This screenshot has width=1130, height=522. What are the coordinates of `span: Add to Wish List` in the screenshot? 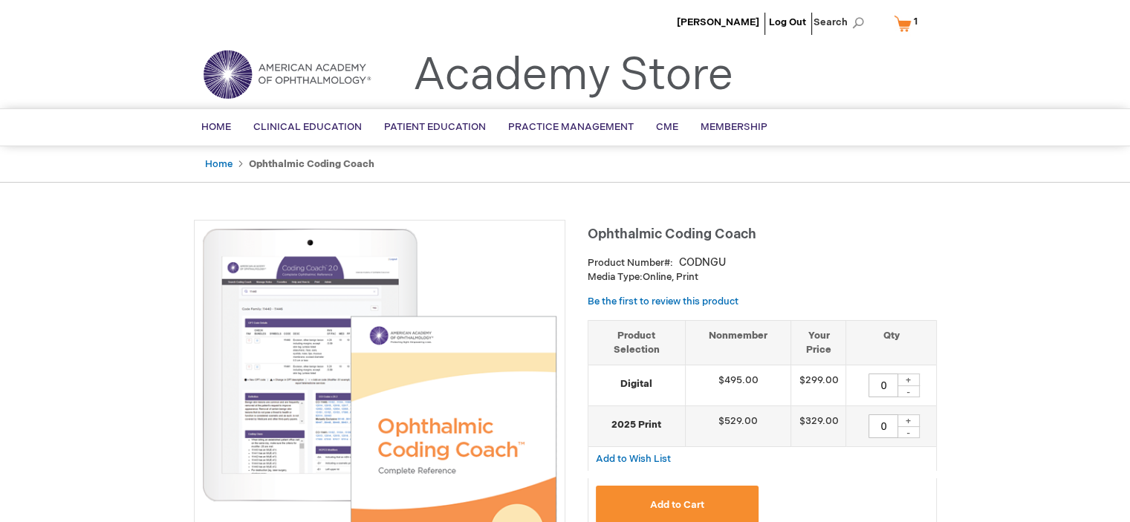 It's located at (633, 459).